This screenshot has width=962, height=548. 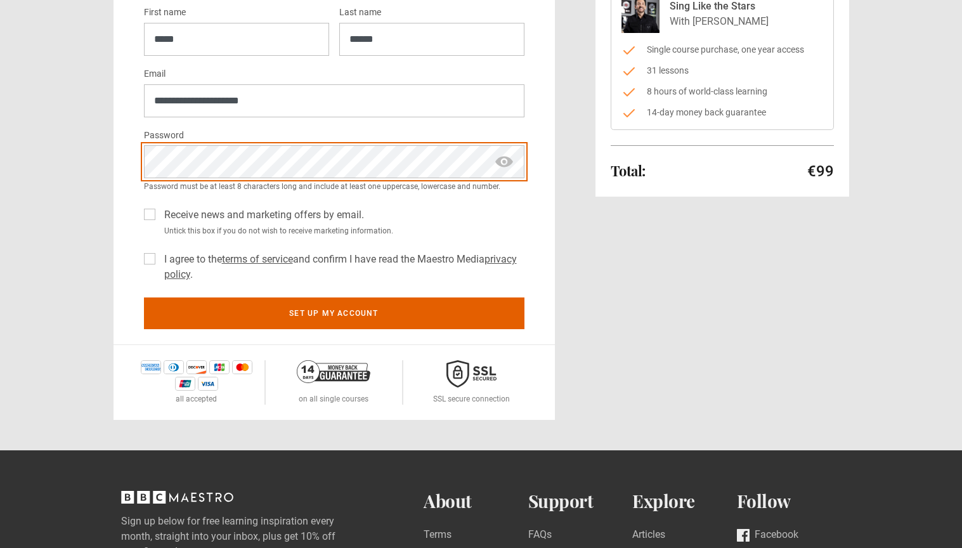 What do you see at coordinates (722, 70) in the screenshot?
I see `li: 31 lessons` at bounding box center [722, 70].